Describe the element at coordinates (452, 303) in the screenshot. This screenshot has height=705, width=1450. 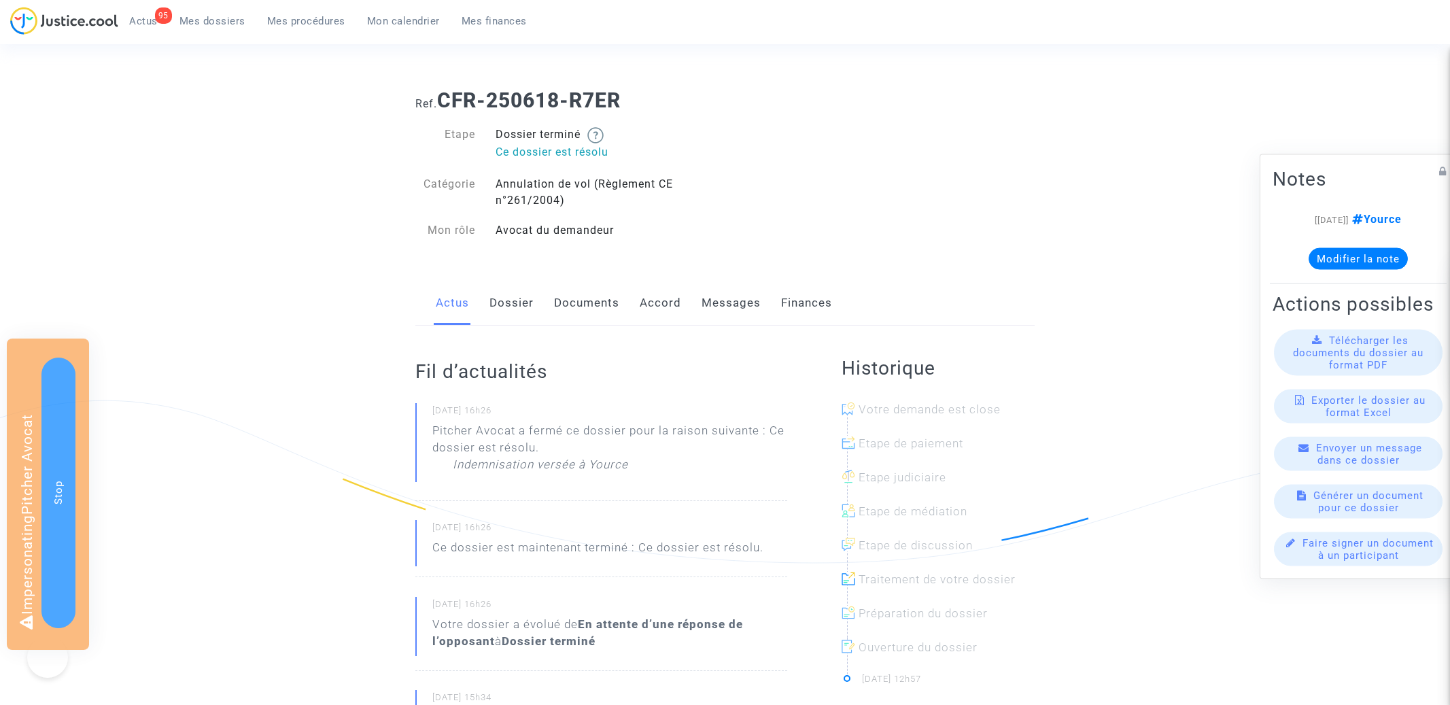
I see `a: Actus` at that location.